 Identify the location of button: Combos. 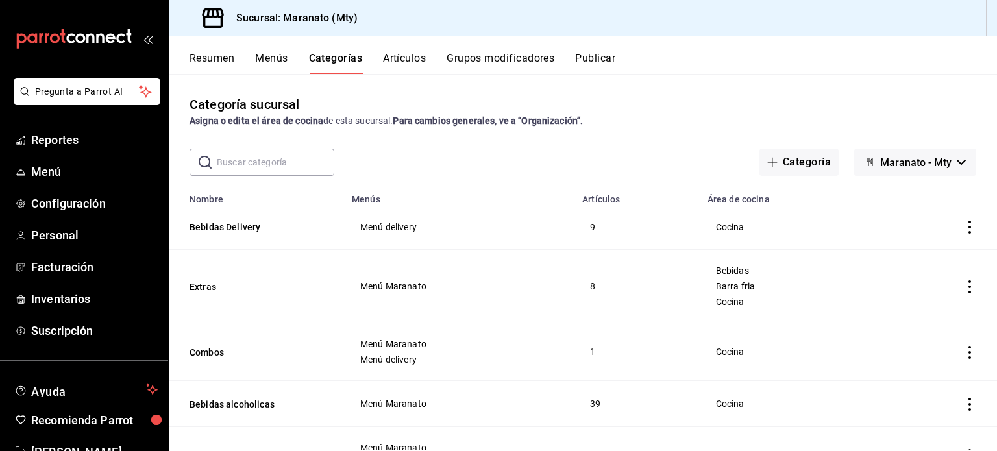
(254, 353).